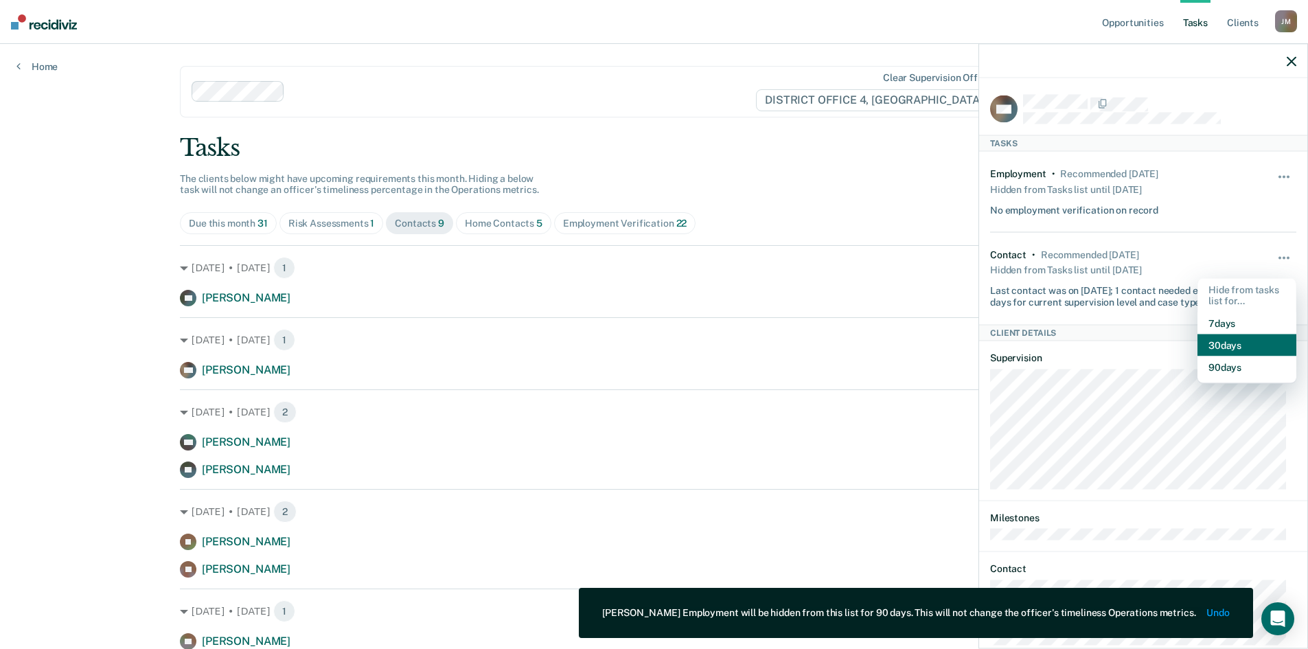 The width and height of the screenshot is (1308, 649). I want to click on button: 90 days, so click(1247, 367).